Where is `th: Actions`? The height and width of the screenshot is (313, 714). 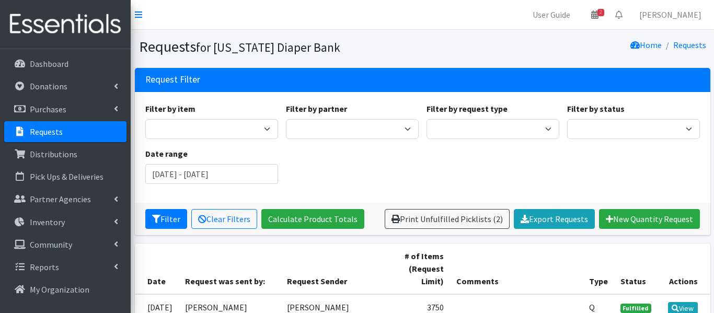
th: Actions is located at coordinates (683, 269).